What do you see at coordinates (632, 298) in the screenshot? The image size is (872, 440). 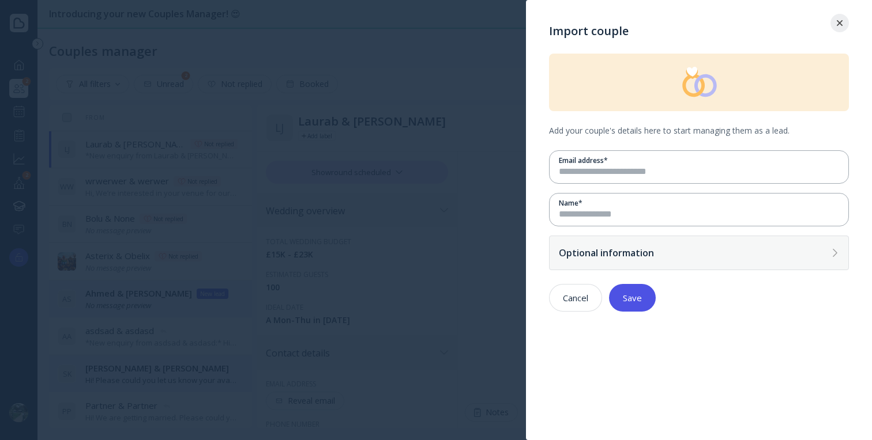 I see `button: Save` at bounding box center [632, 298].